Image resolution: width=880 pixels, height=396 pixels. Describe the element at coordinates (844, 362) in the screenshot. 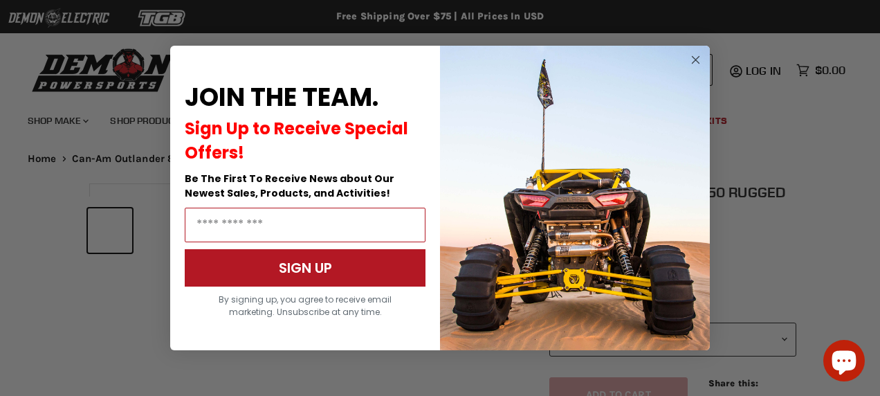

I see `inbox-online-store-chat: Shopify online store chat` at that location.